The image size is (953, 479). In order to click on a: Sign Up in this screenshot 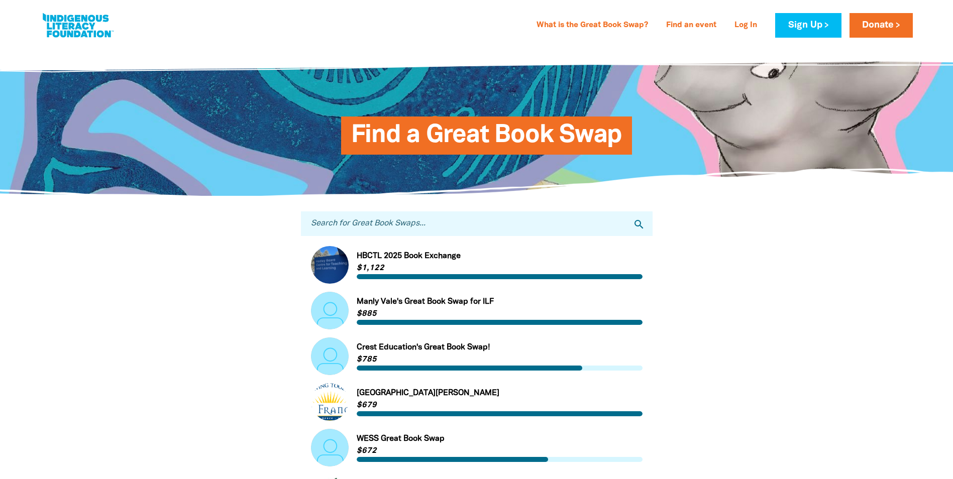, I will do `click(808, 25)`.